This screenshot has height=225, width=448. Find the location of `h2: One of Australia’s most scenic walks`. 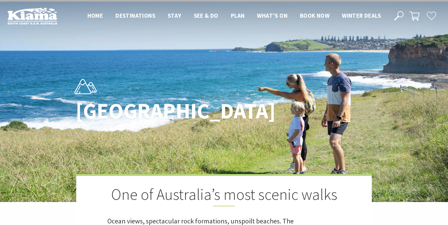

h2: One of Australia’s most scenic walks is located at coordinates (224, 196).